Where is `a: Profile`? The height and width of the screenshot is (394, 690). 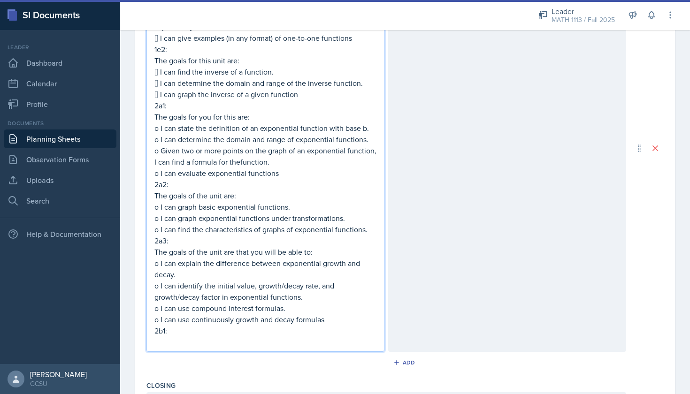 a: Profile is located at coordinates (60, 104).